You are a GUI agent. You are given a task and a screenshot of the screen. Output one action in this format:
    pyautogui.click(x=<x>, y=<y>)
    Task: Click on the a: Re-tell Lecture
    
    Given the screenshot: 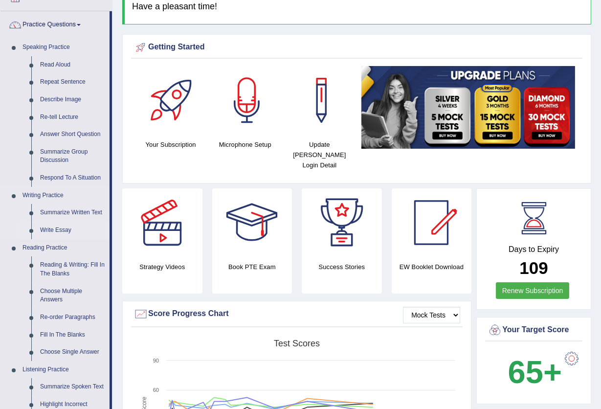 What is the action you would take?
    pyautogui.click(x=72, y=117)
    